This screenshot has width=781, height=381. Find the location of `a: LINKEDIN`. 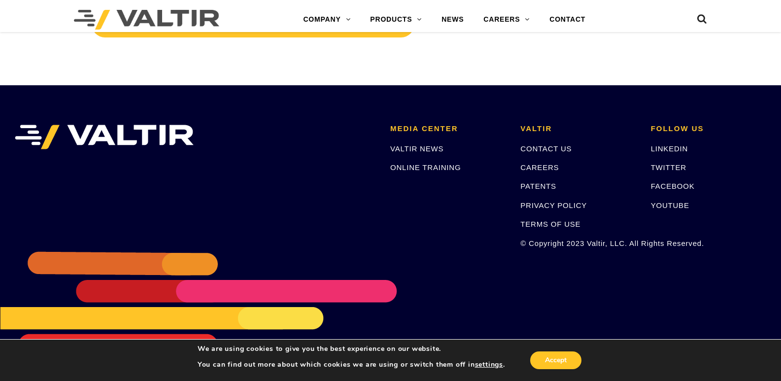

a: LINKEDIN is located at coordinates (669, 148).